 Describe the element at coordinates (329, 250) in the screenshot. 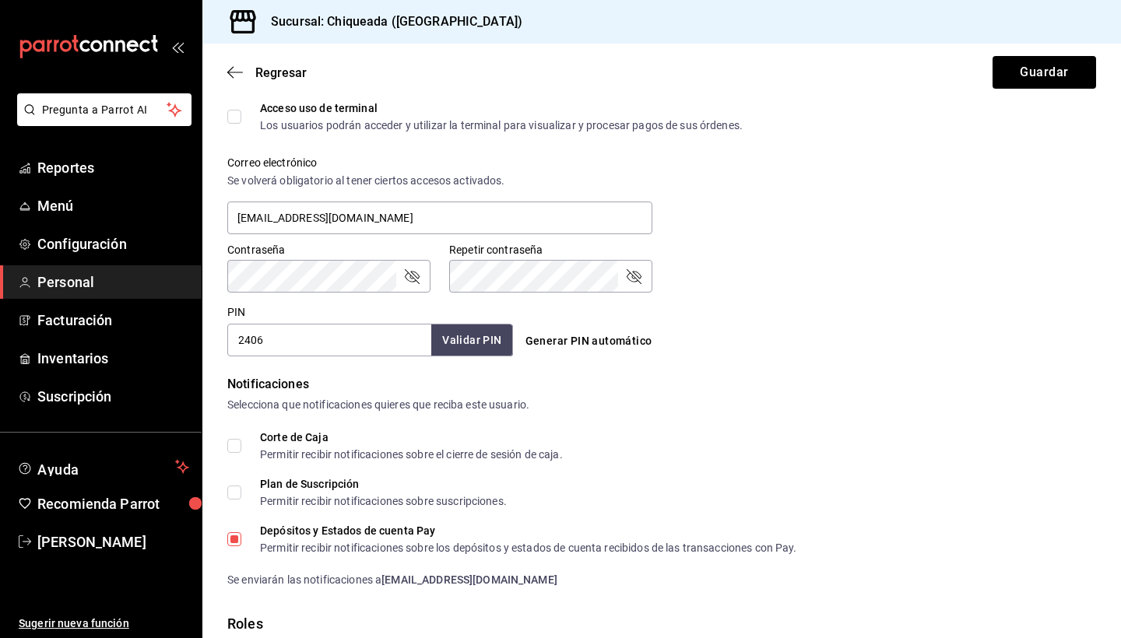

I see `label: Contraseña` at that location.